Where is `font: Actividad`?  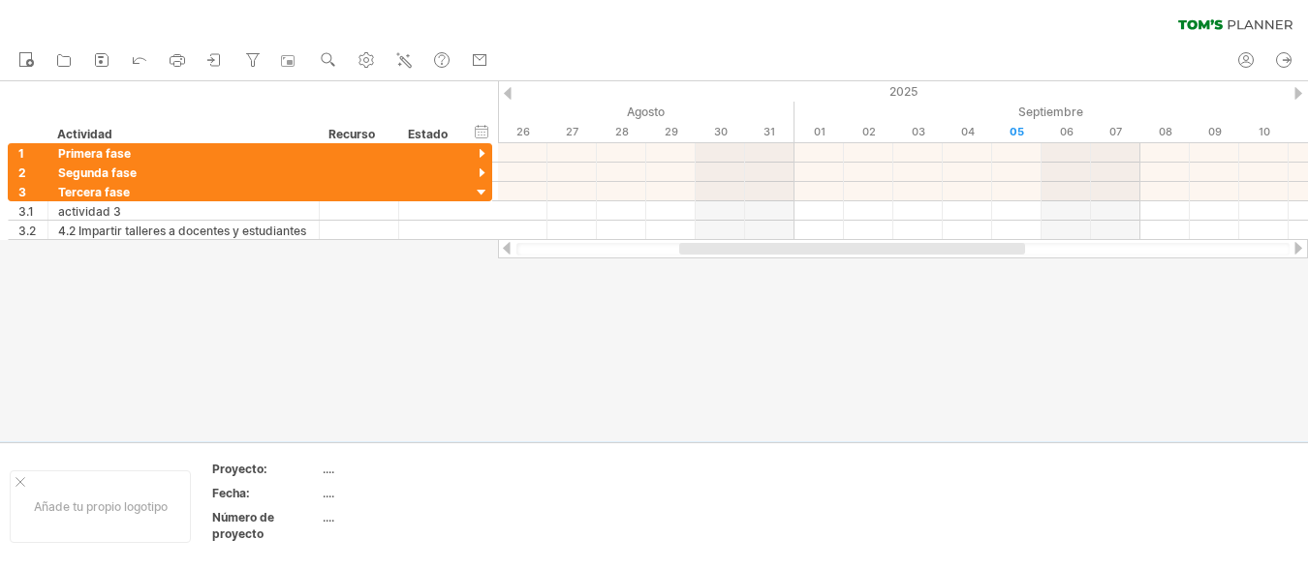 font: Actividad is located at coordinates (84, 134).